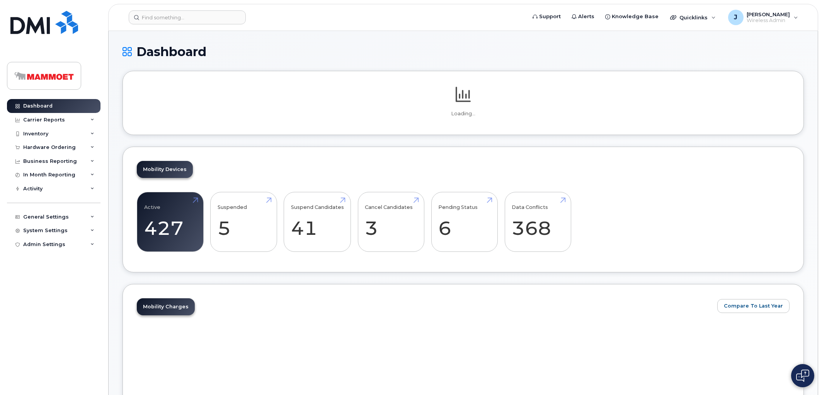 The image size is (822, 395). What do you see at coordinates (803, 375) in the screenshot?
I see `img: Open chat` at bounding box center [803, 375].